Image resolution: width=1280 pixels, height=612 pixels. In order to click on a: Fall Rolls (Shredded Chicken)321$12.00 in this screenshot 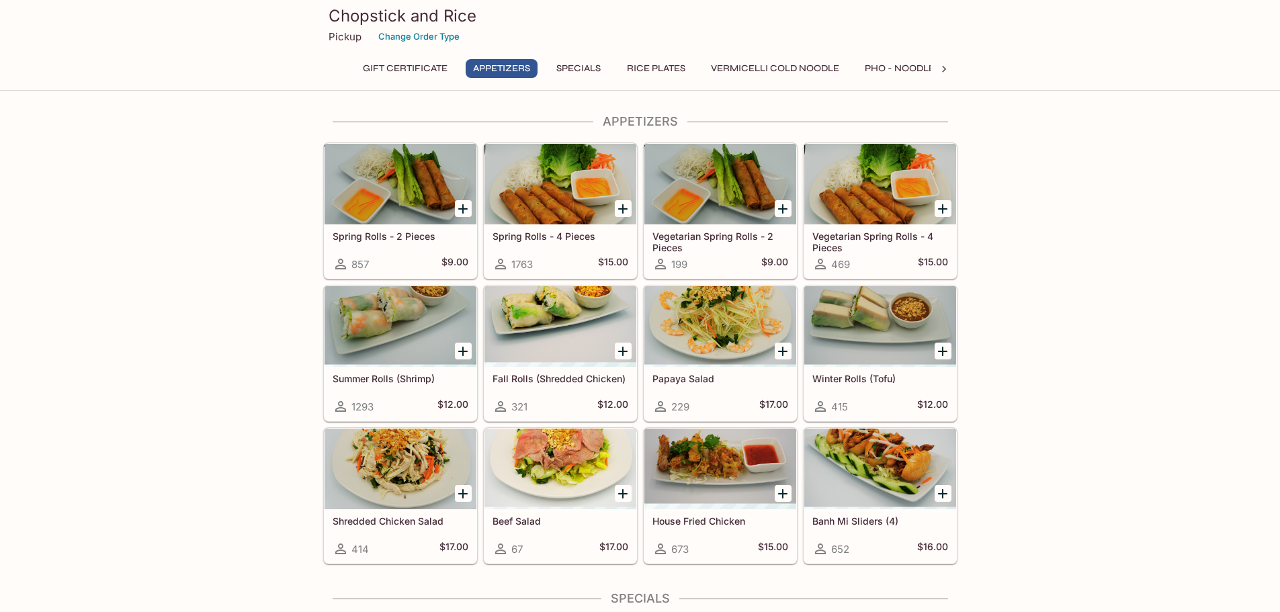, I will do `click(561, 354)`.